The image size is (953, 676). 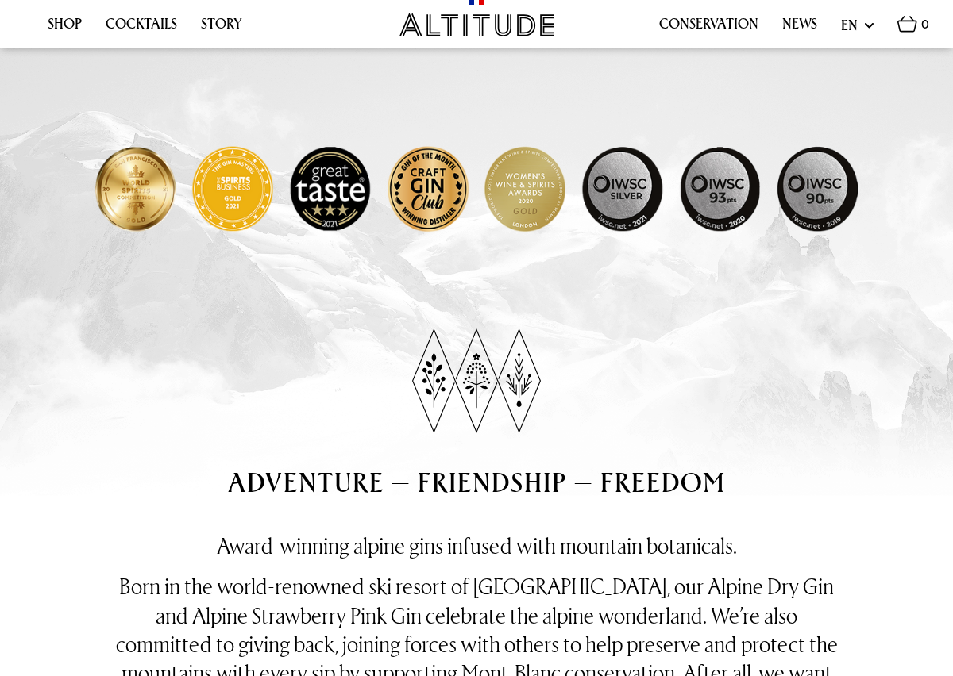 I want to click on img: Basket, so click(x=906, y=24).